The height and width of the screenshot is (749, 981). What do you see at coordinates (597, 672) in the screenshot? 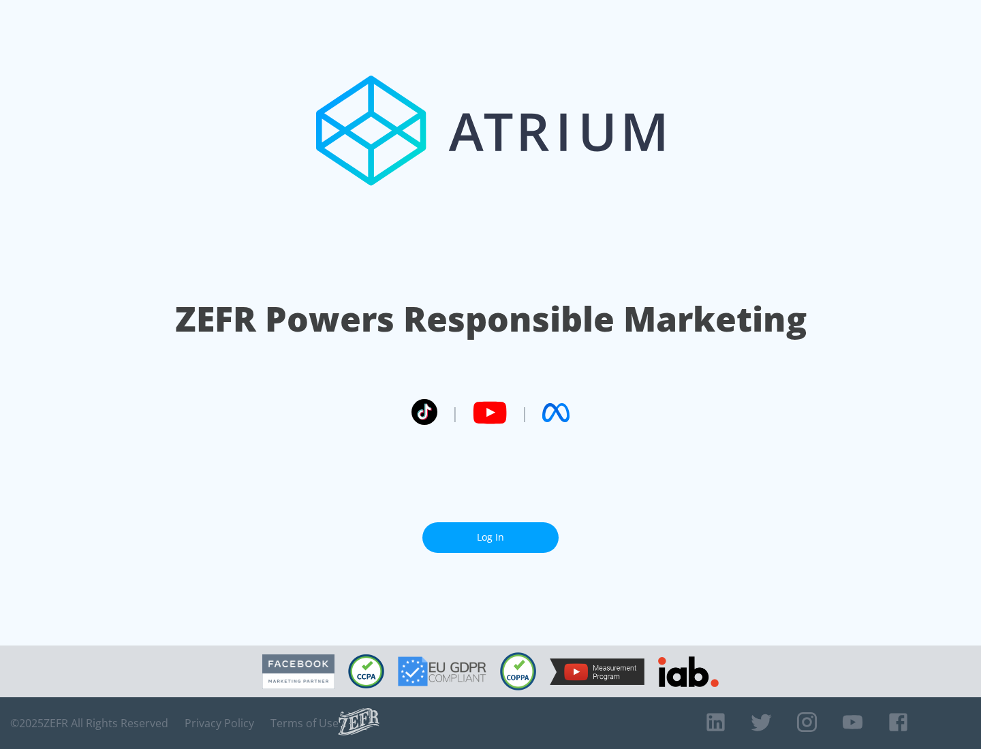
I see `img: YouTube Measurement Program` at bounding box center [597, 672].